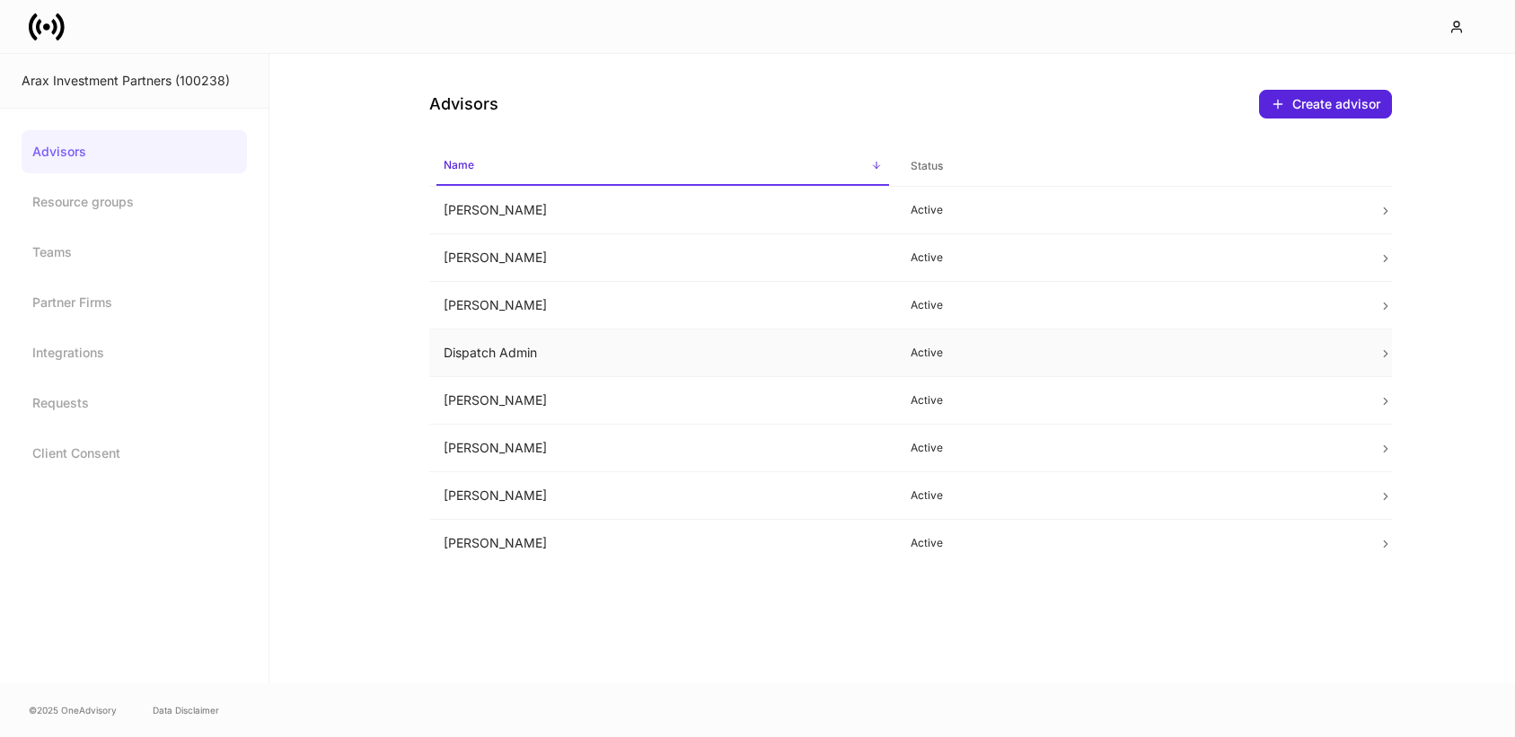 Image resolution: width=1515 pixels, height=737 pixels. I want to click on button: Create advisor, so click(1325, 104).